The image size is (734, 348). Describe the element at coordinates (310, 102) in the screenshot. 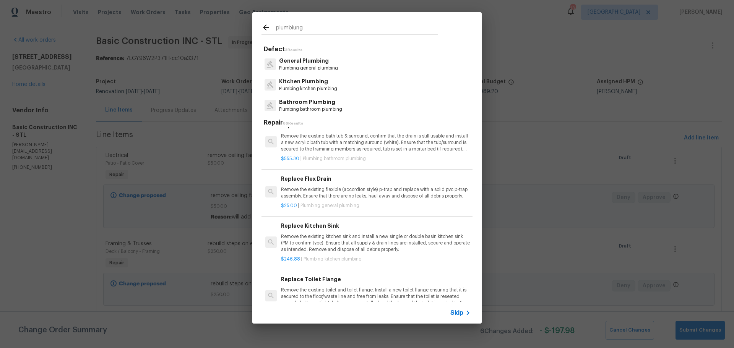

I see `p: Bathroom Plumbing` at that location.